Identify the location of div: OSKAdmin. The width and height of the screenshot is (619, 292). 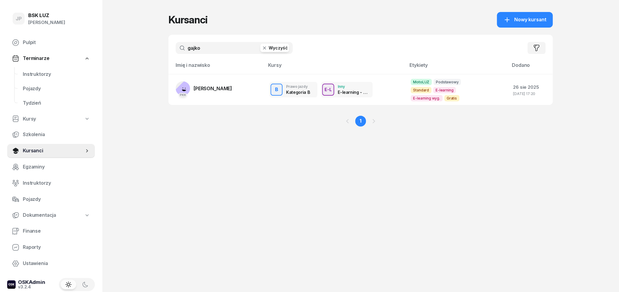
(32, 282).